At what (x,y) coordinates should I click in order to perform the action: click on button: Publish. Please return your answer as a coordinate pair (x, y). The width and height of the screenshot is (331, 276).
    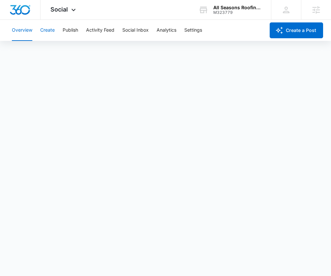
    Looking at the image, I should click on (70, 30).